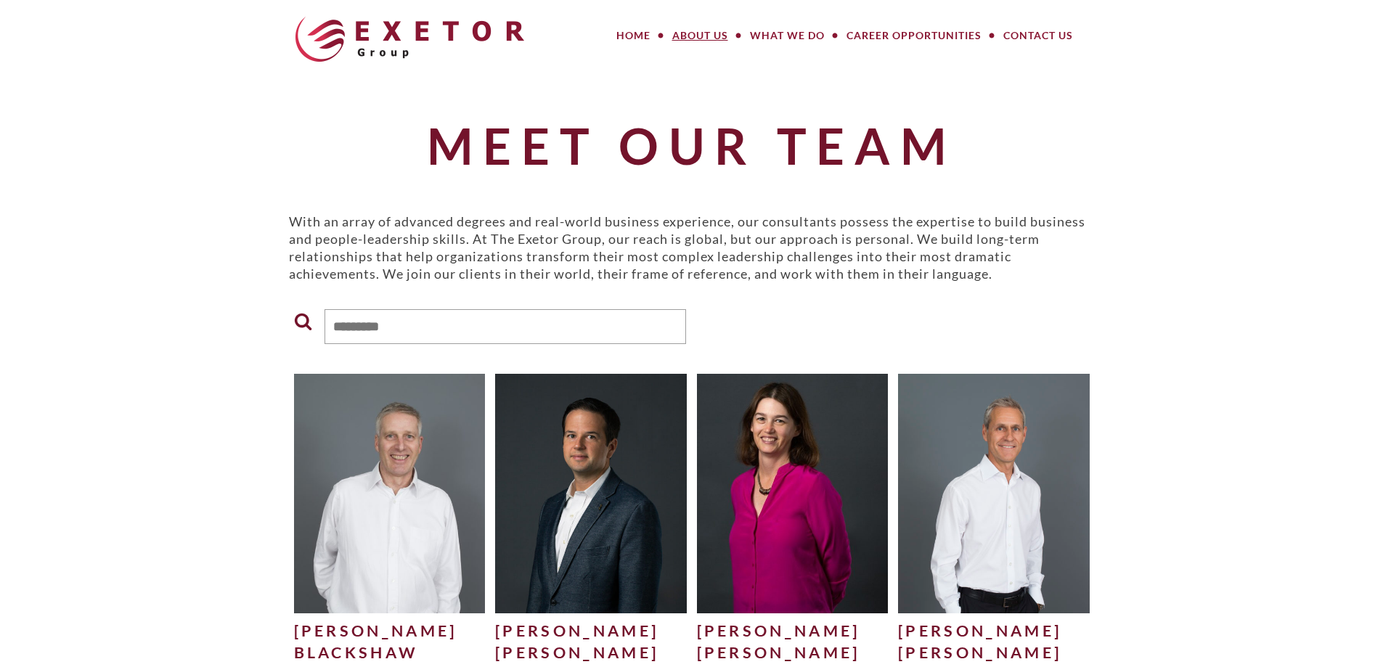  I want to click on img: The Exetor Group, so click(410, 39).